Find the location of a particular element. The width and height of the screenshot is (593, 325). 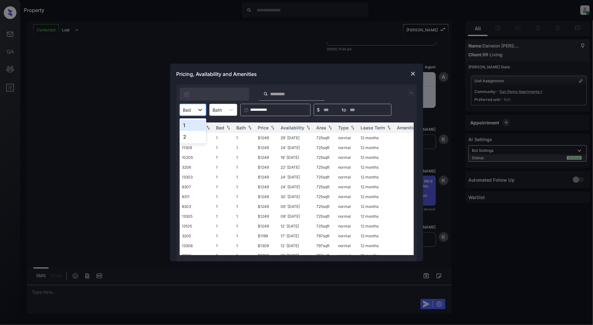

td: $1309 is located at coordinates (267, 255).